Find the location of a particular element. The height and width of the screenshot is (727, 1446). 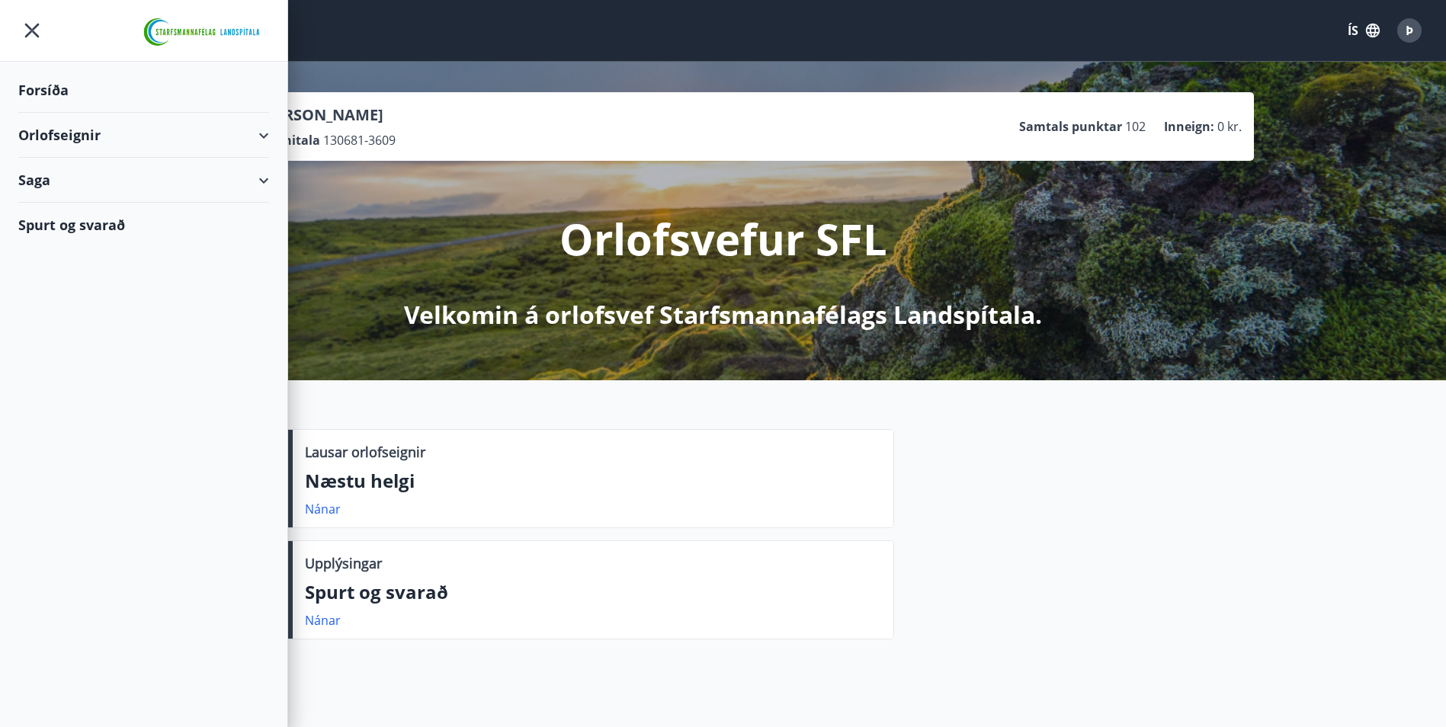

p: Samtals punktar is located at coordinates (1070, 127).